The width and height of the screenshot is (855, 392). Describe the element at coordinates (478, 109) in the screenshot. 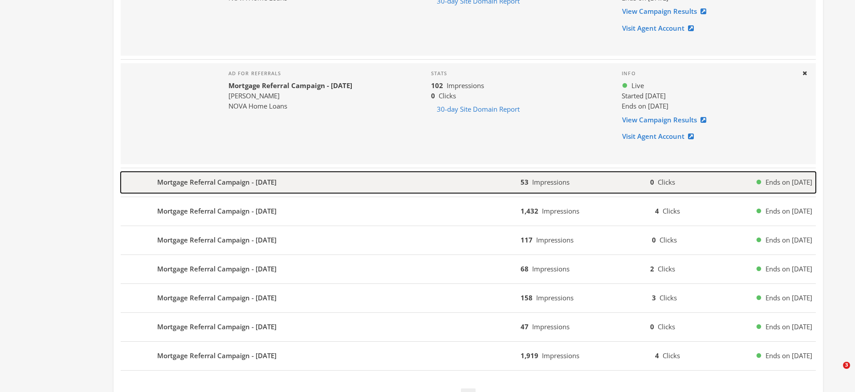

I see `button: 30-day Site Domain Report` at that location.